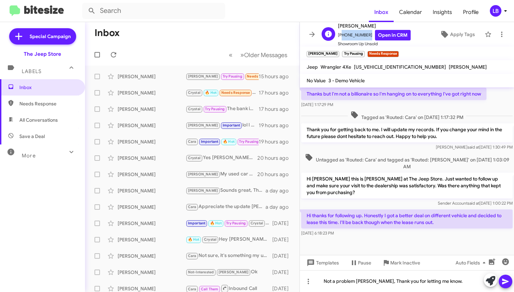 This screenshot has height=292, width=514. Describe the element at coordinates (38, 120) in the screenshot. I see `span: All Conversations` at that location.